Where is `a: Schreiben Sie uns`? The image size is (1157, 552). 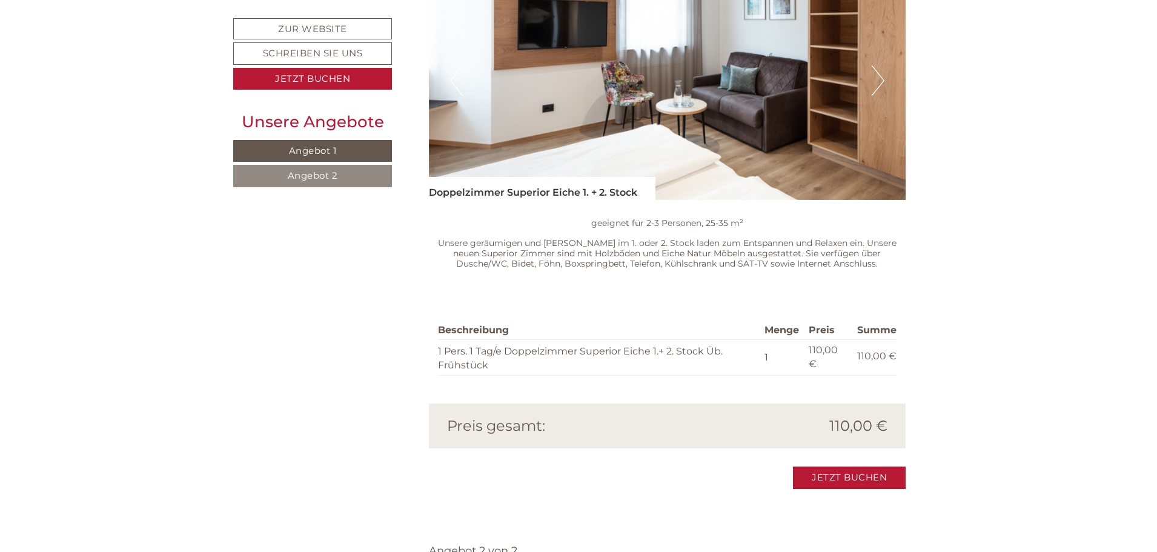
a: Schreiben Sie uns is located at coordinates (313, 53).